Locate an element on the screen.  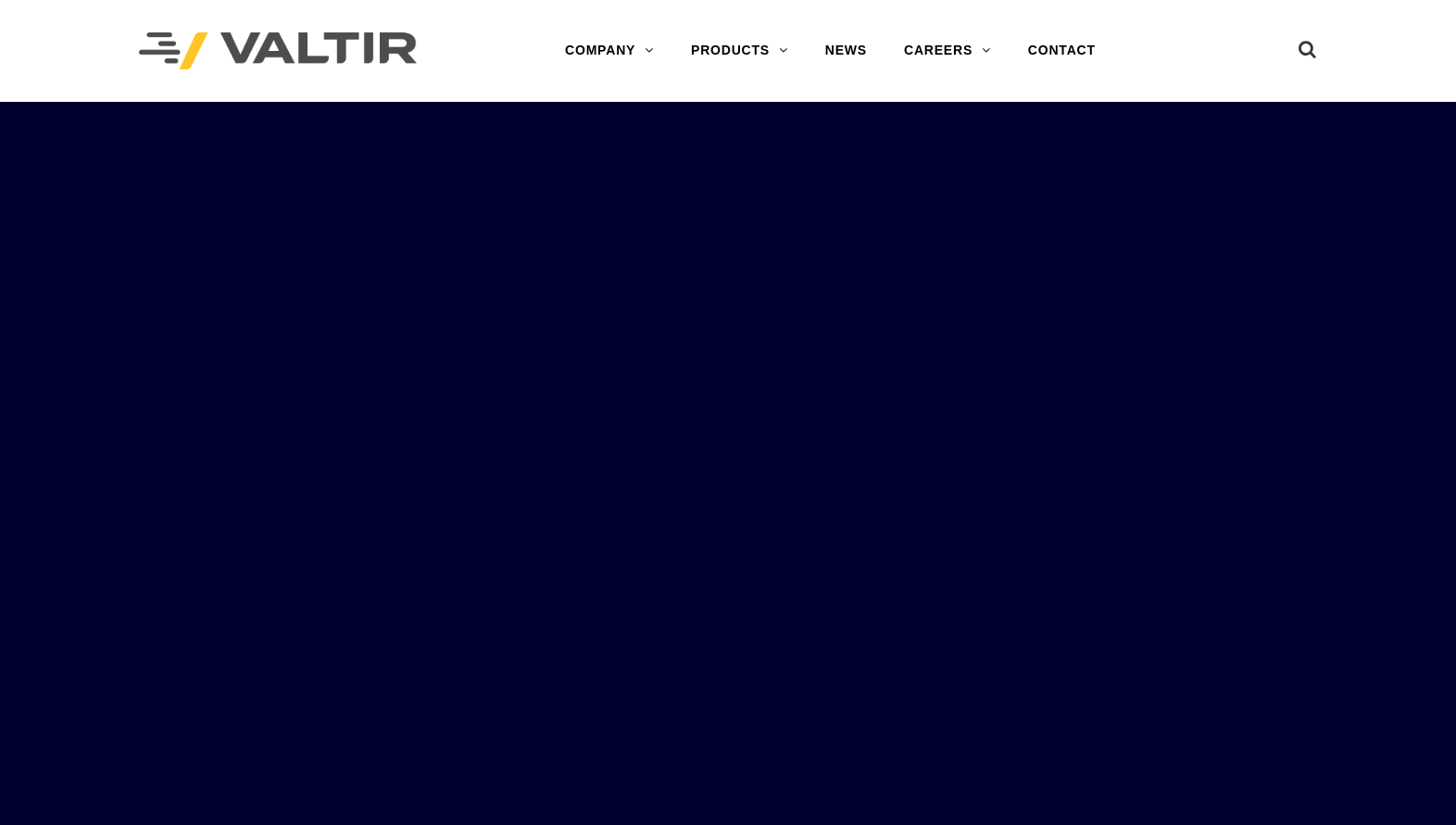
a: CONTACT is located at coordinates (1061, 51).